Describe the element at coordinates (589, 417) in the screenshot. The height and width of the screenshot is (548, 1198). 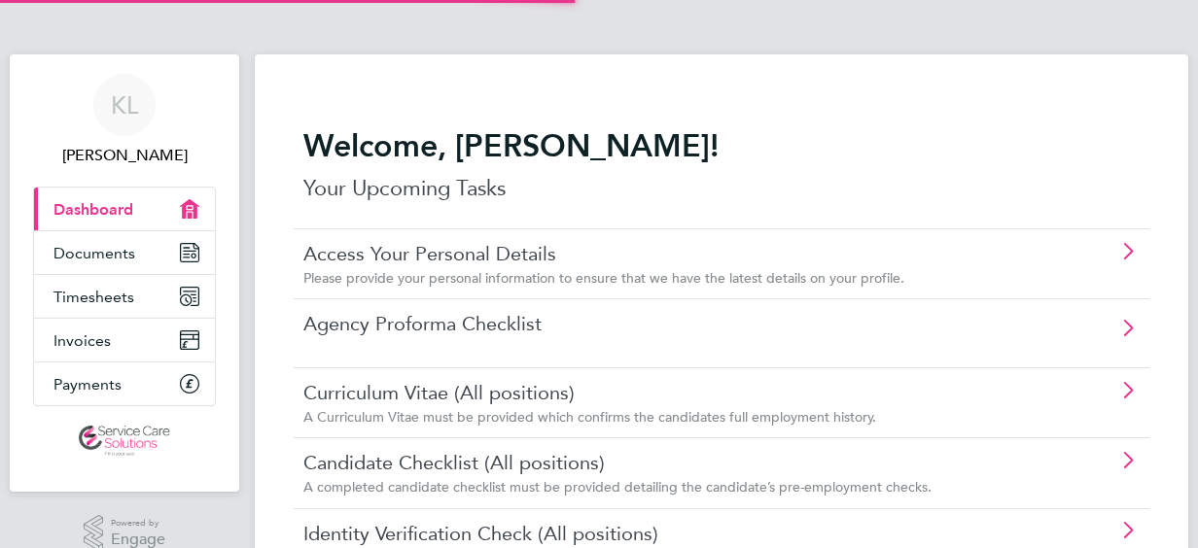
I see `span: A Curriculum Vitae must be provided which confirms the candidates full employment history.` at that location.